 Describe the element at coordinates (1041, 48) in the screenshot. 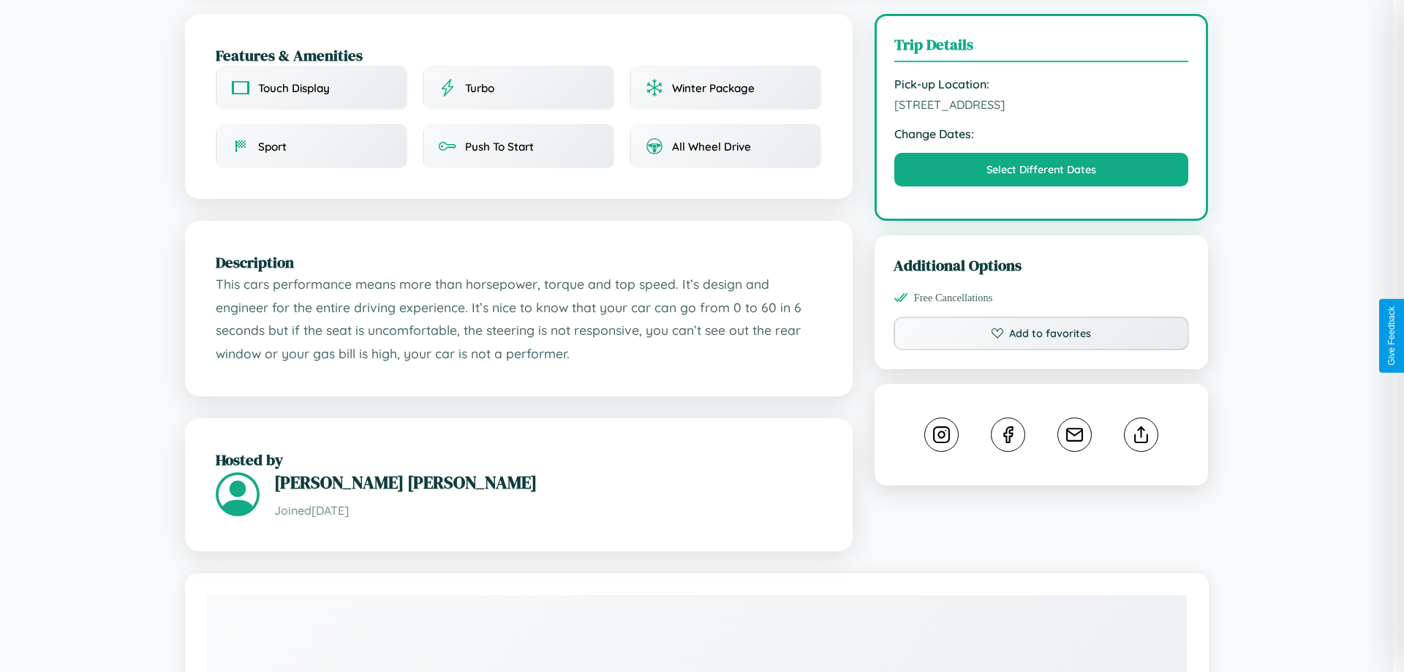

I see `h3: Trip Details` at that location.